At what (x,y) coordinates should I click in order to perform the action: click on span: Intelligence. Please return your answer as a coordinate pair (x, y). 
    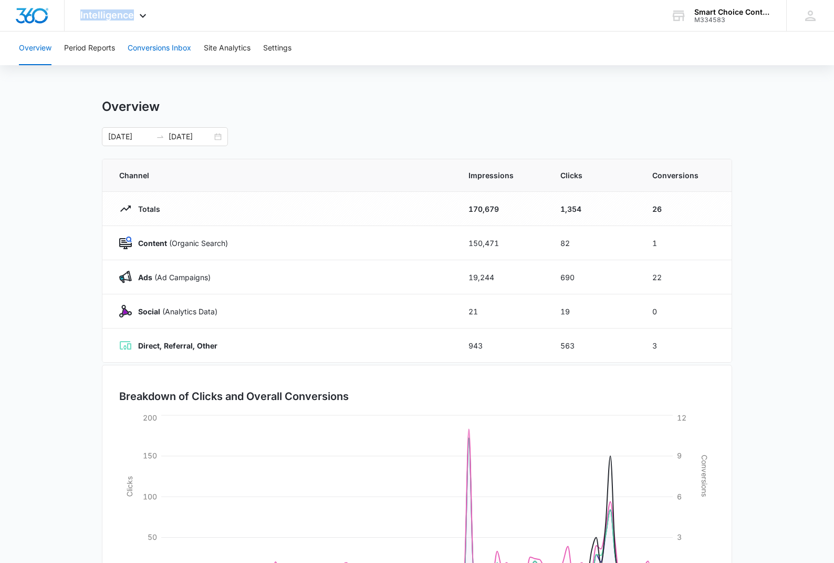
    Looking at the image, I should click on (107, 15).